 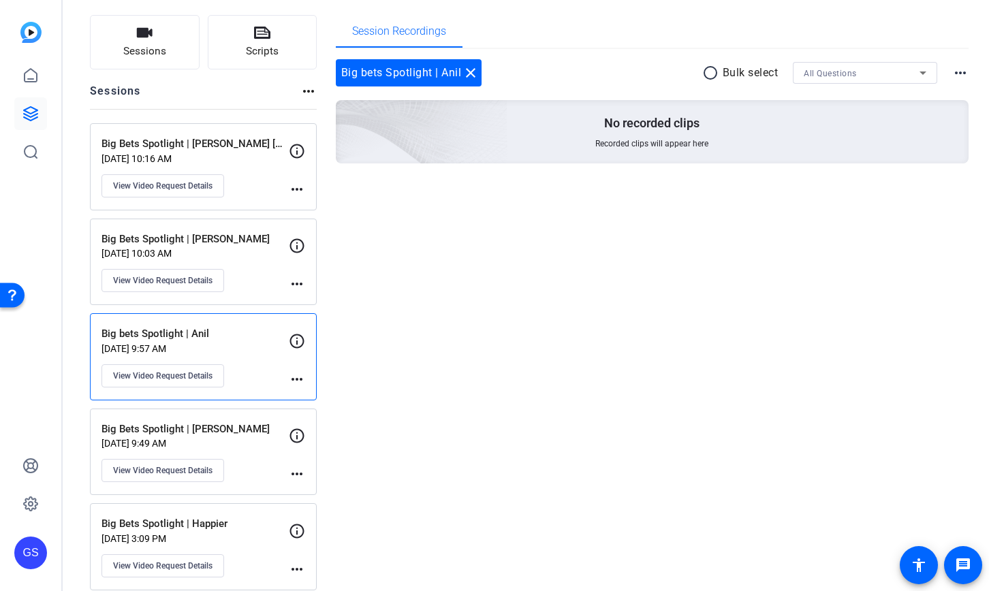 I want to click on button: Sessions, so click(x=144, y=42).